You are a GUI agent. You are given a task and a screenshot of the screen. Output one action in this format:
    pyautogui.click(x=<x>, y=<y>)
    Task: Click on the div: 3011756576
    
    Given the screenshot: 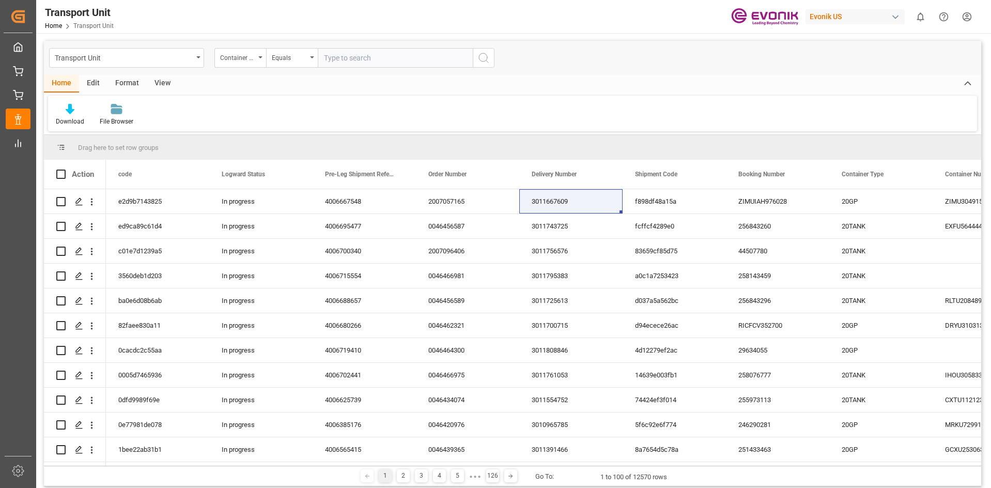 What is the action you would take?
    pyautogui.click(x=571, y=251)
    